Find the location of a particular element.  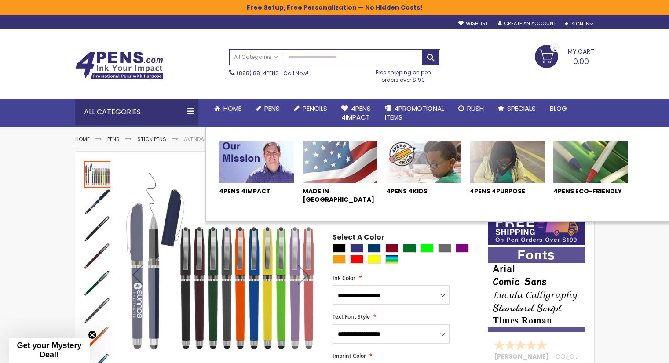

a: Blog is located at coordinates (558, 109).